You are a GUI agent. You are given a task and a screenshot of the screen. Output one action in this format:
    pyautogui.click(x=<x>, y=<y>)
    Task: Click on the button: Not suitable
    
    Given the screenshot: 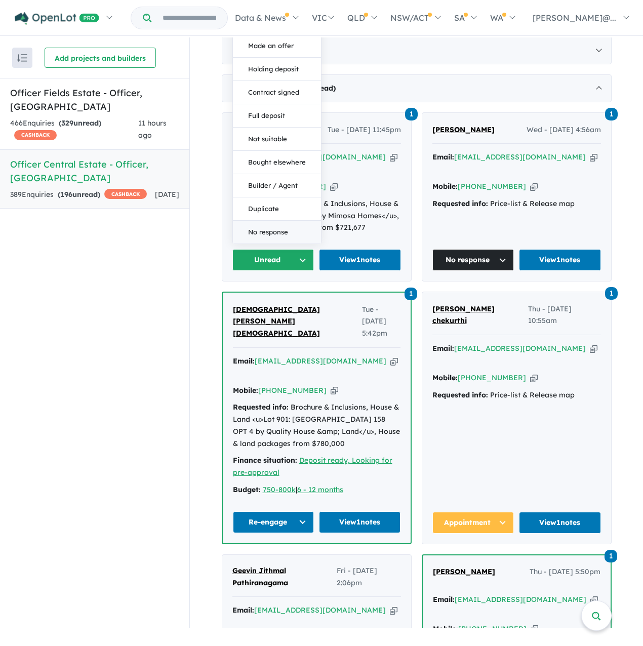 What is the action you would take?
    pyautogui.click(x=277, y=139)
    